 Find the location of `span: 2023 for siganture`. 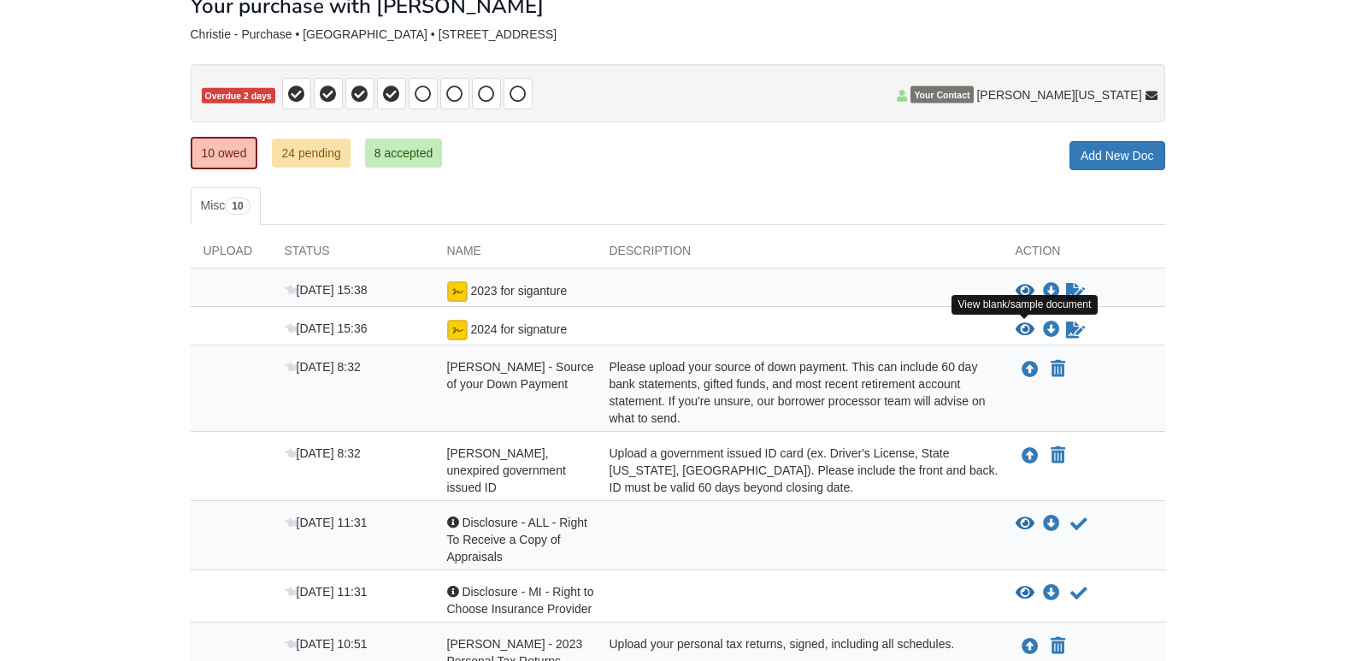

span: 2023 for siganture is located at coordinates (518, 291).